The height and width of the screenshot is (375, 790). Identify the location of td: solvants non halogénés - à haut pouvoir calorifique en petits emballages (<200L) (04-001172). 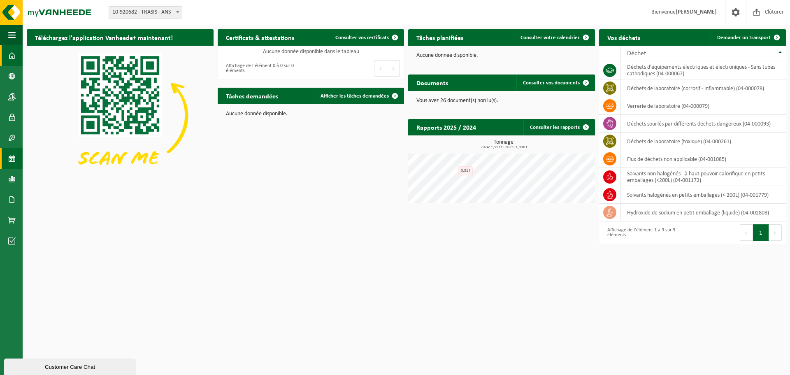
(704, 177).